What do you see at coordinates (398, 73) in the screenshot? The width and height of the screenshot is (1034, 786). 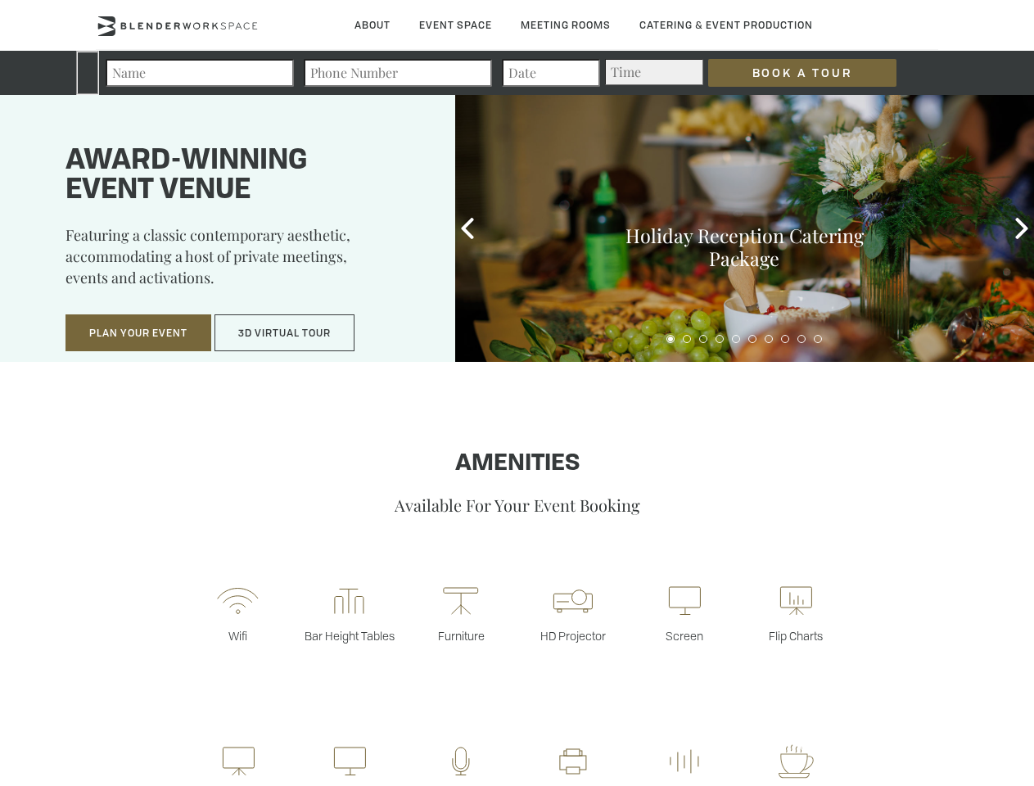 I see `input: Phone Number` at bounding box center [398, 73].